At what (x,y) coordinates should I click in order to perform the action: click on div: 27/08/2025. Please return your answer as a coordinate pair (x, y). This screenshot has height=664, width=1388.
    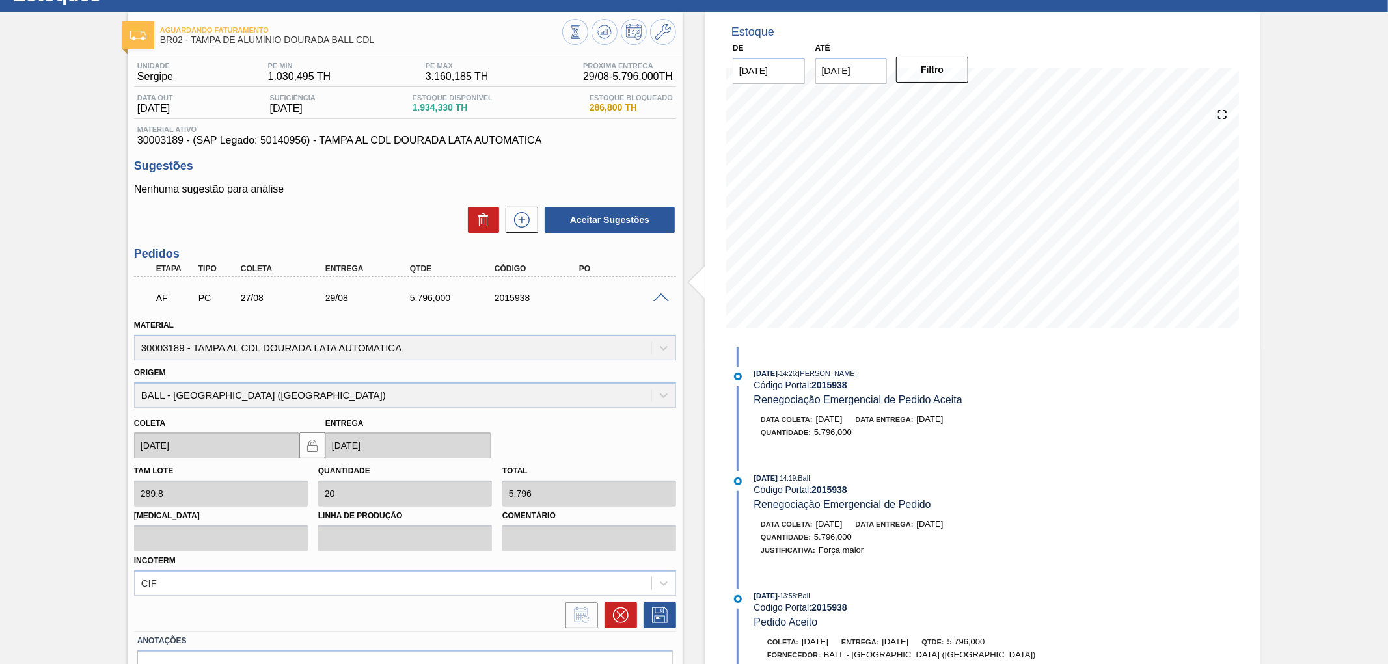
    Looking at the image, I should click on (285, 298).